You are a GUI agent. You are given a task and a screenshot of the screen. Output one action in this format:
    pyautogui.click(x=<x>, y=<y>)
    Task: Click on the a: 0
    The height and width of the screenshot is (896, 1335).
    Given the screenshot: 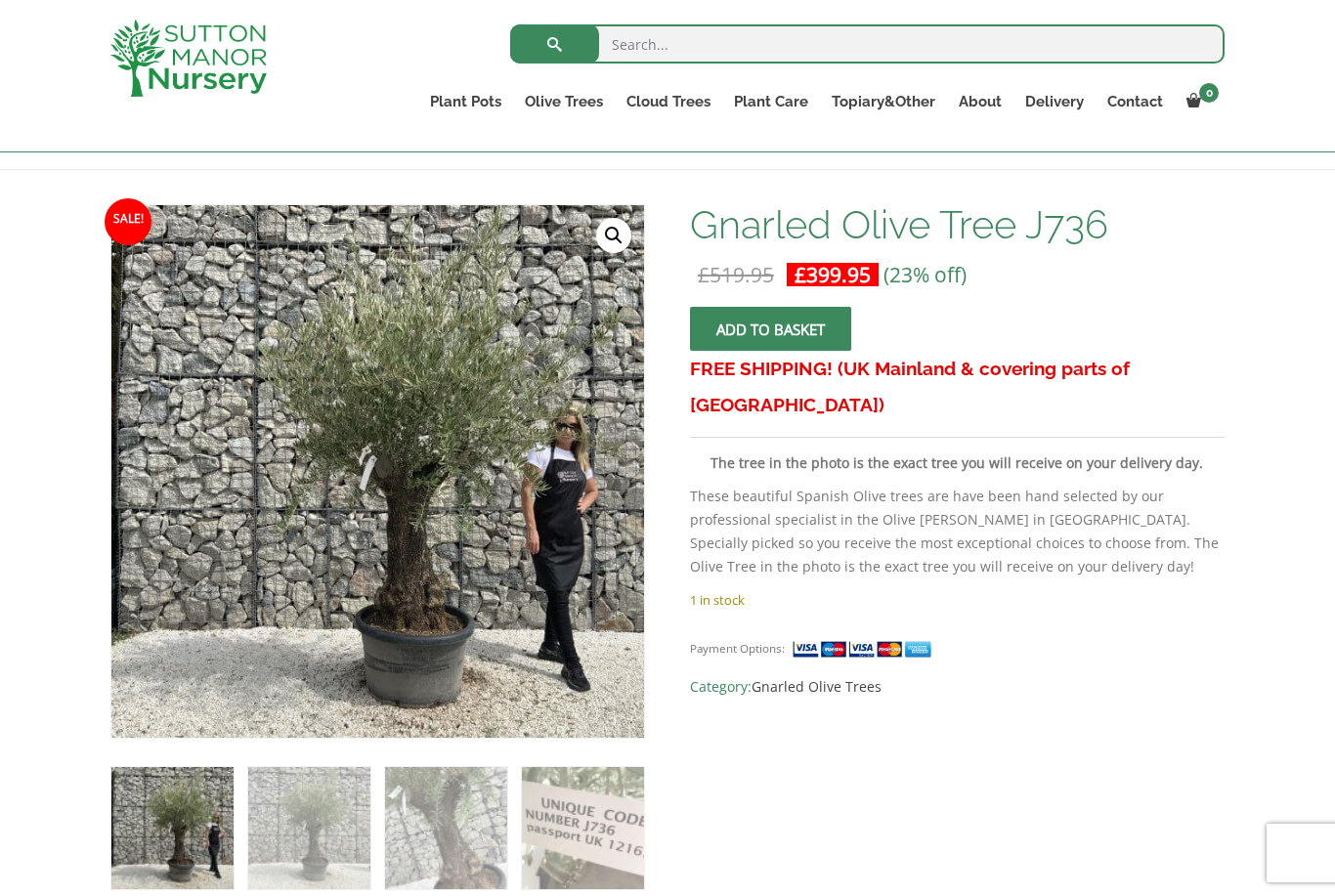 What is the action you would take?
    pyautogui.click(x=1199, y=101)
    